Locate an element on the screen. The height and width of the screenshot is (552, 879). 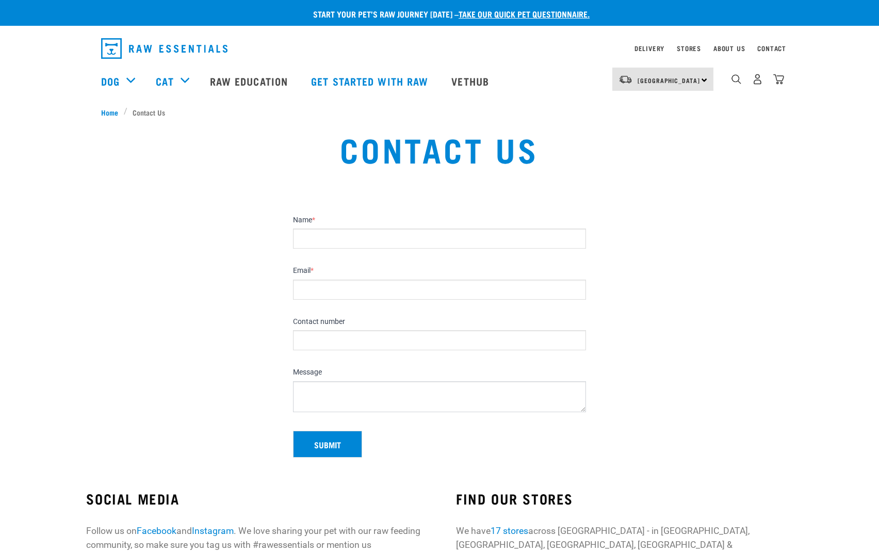
img: home-icon-1@2x.png is located at coordinates (736, 79).